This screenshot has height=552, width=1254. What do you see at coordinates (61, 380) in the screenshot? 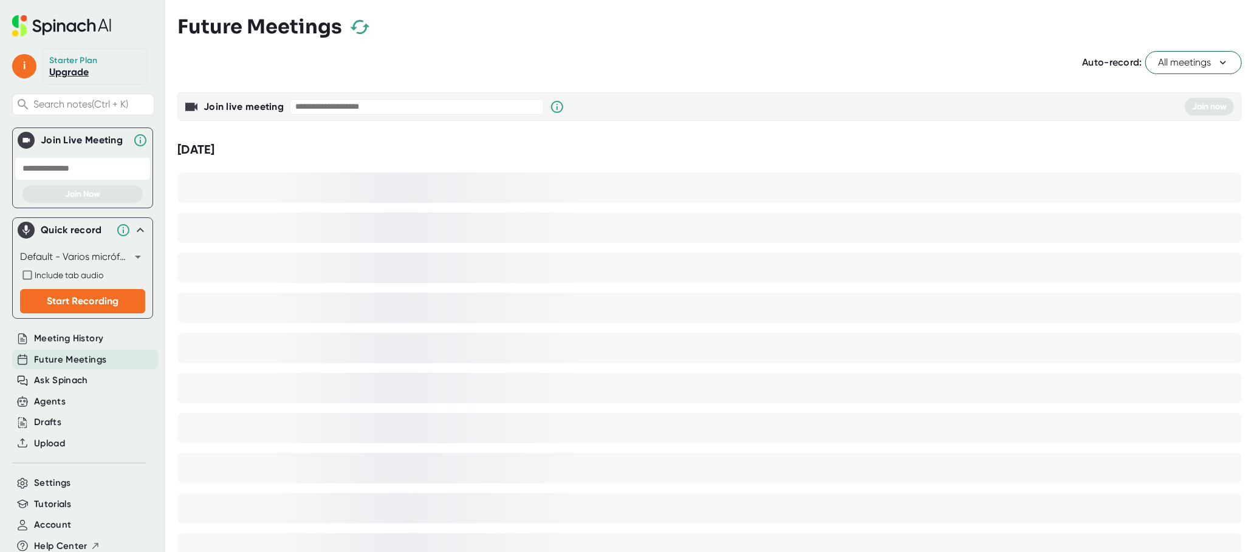
I see `button: Ask Spinach` at bounding box center [61, 380].